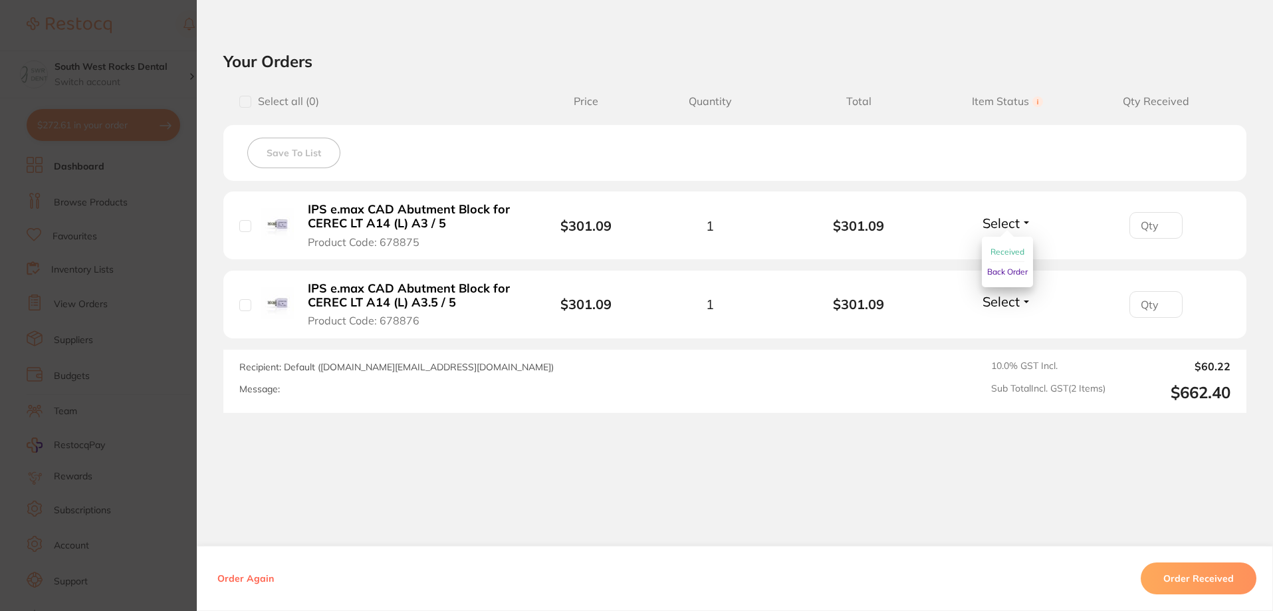  I want to click on span: Quantity, so click(710, 101).